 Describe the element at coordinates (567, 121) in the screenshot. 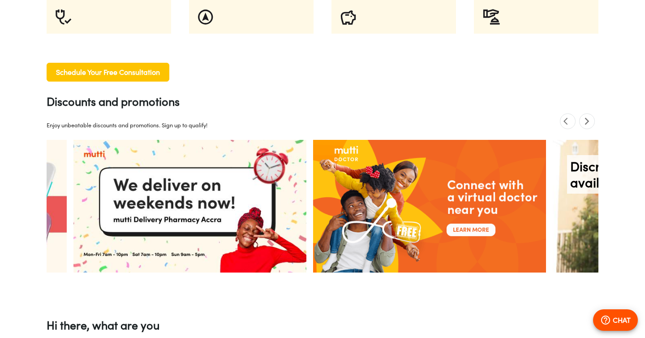

I see `span: previous` at that location.